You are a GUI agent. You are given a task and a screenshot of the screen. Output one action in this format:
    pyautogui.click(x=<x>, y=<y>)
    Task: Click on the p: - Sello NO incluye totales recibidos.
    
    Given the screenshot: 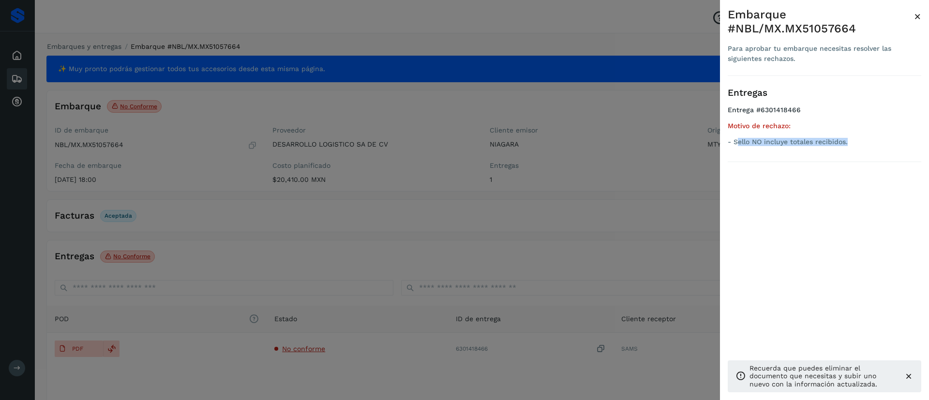 What is the action you would take?
    pyautogui.click(x=825, y=142)
    